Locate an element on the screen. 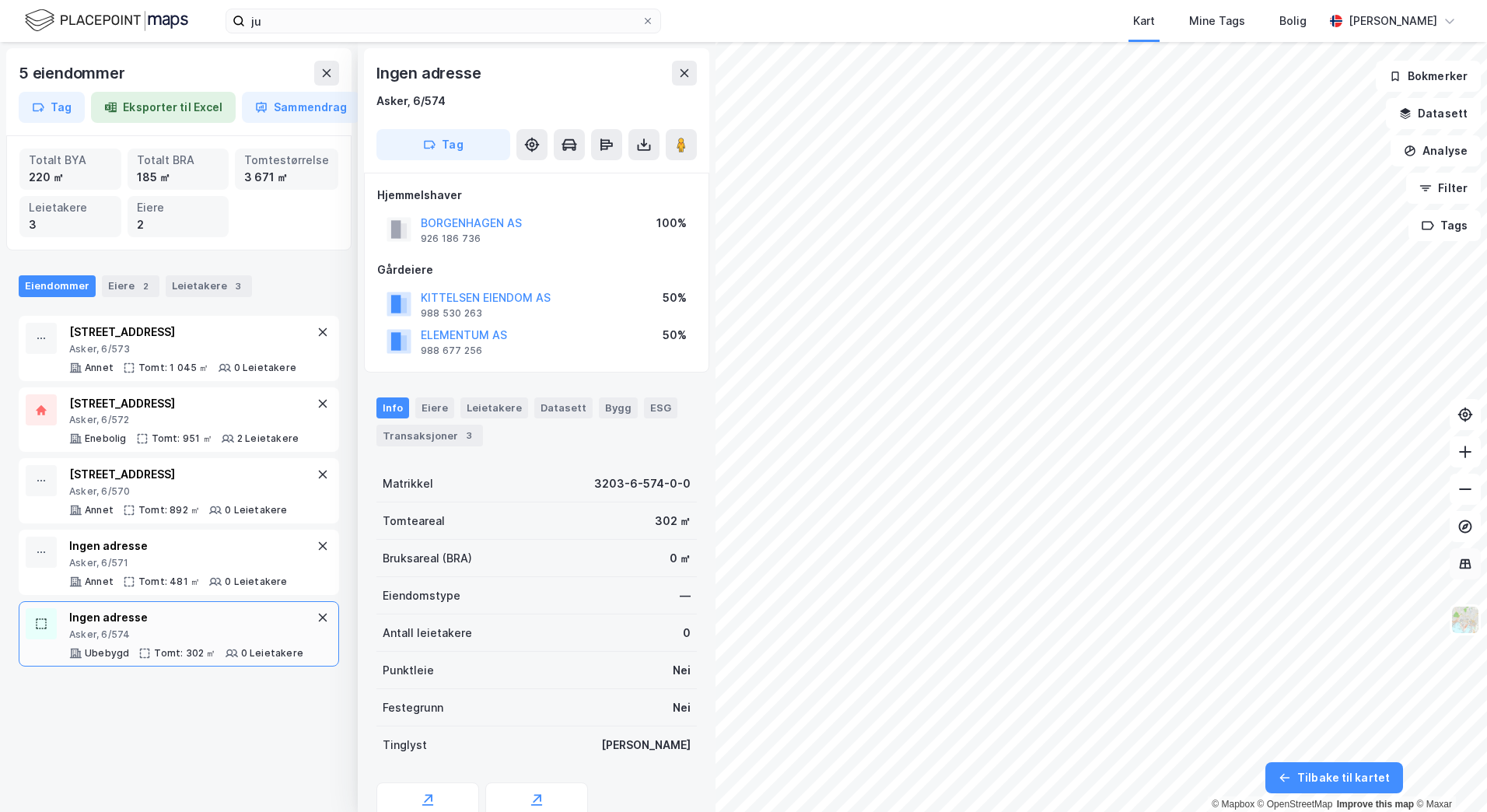 This screenshot has height=812, width=1487. div: Totalt BYA is located at coordinates (70, 160).